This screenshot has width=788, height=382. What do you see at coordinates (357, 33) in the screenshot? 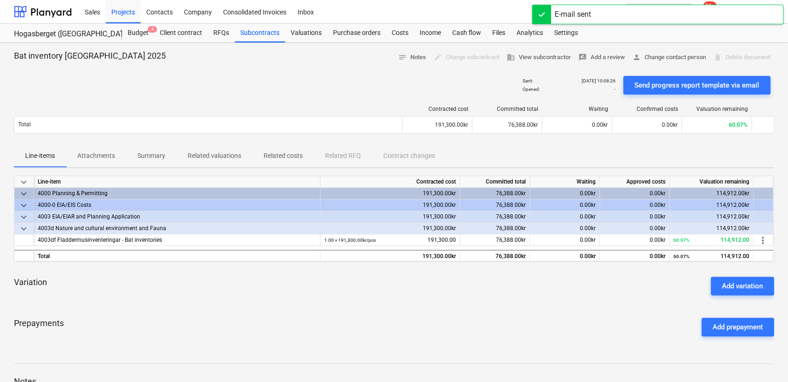
I see `a: Purchase orders` at bounding box center [357, 33].